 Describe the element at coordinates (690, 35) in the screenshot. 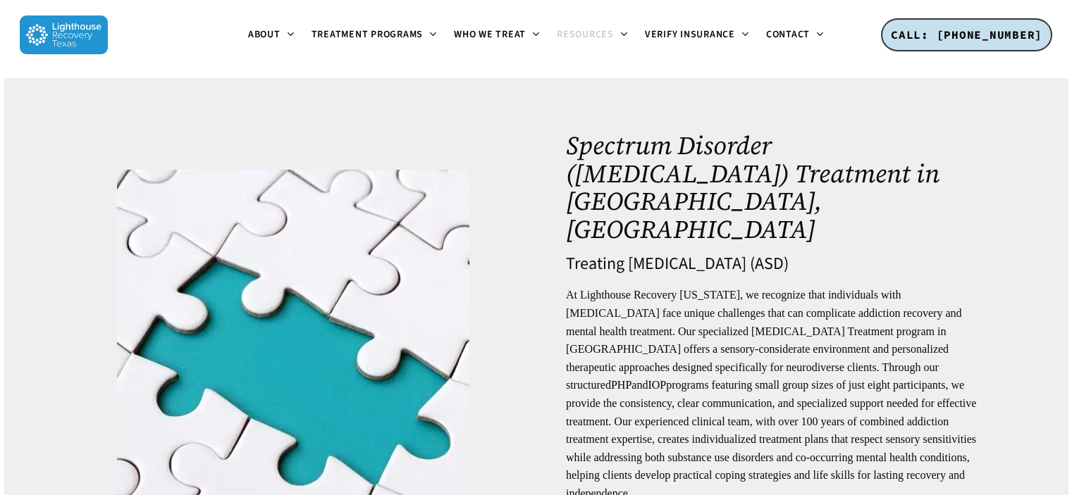

I see `span: Verify Insurance` at that location.